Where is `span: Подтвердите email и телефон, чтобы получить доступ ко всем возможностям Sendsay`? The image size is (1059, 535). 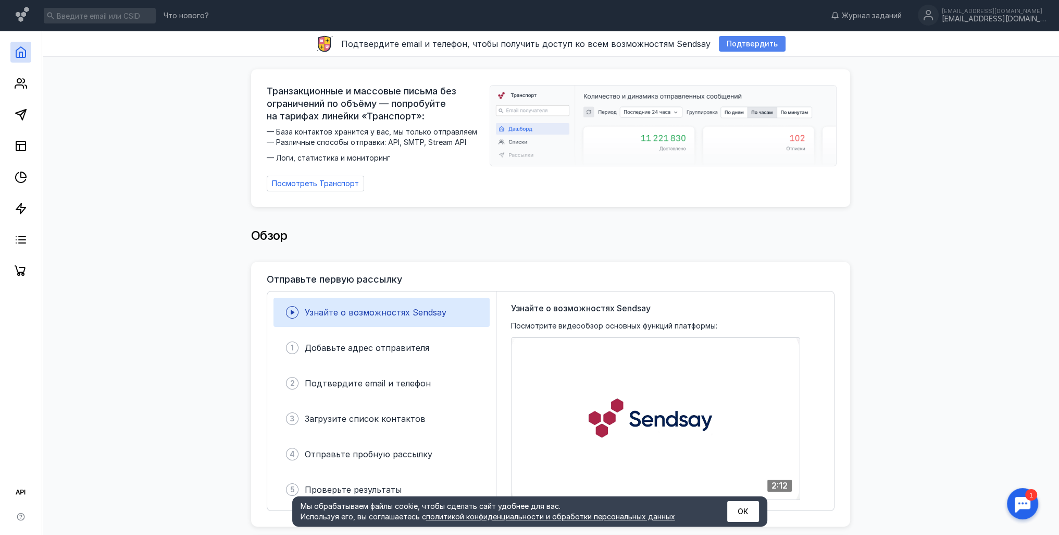 span: Подтвердите email и телефон, чтобы получить доступ ко всем возможностям Sendsay is located at coordinates (526, 44).